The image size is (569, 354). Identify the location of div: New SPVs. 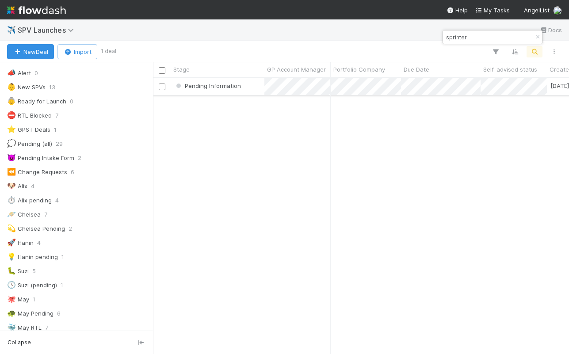
(26, 87).